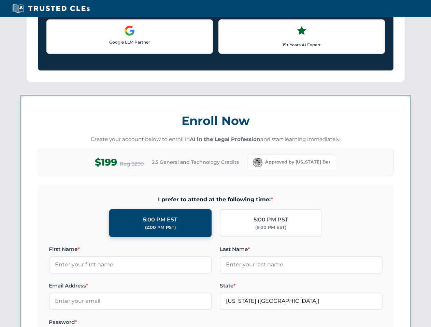  What do you see at coordinates (106, 162) in the screenshot?
I see `span: $199` at bounding box center [106, 162].